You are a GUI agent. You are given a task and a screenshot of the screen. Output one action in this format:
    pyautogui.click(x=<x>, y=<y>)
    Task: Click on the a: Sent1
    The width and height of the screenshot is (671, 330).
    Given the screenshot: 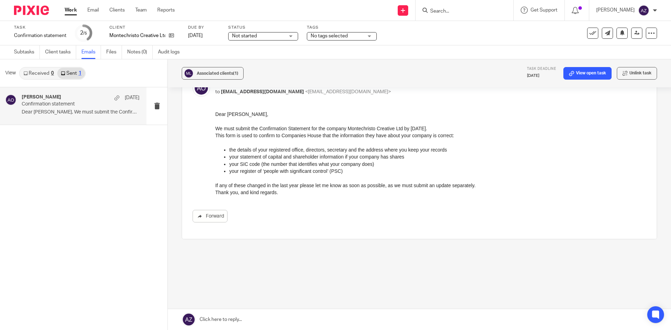 What is the action you would take?
    pyautogui.click(x=71, y=73)
    